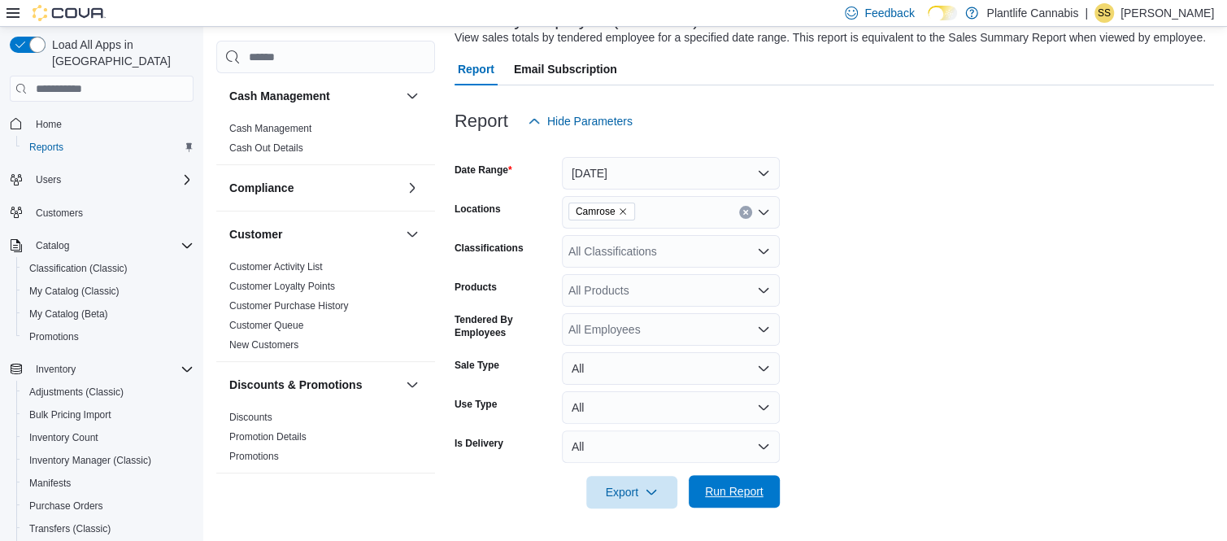 Image resolution: width=1227 pixels, height=541 pixels. Describe the element at coordinates (108, 483) in the screenshot. I see `button: Manifests` at that location.